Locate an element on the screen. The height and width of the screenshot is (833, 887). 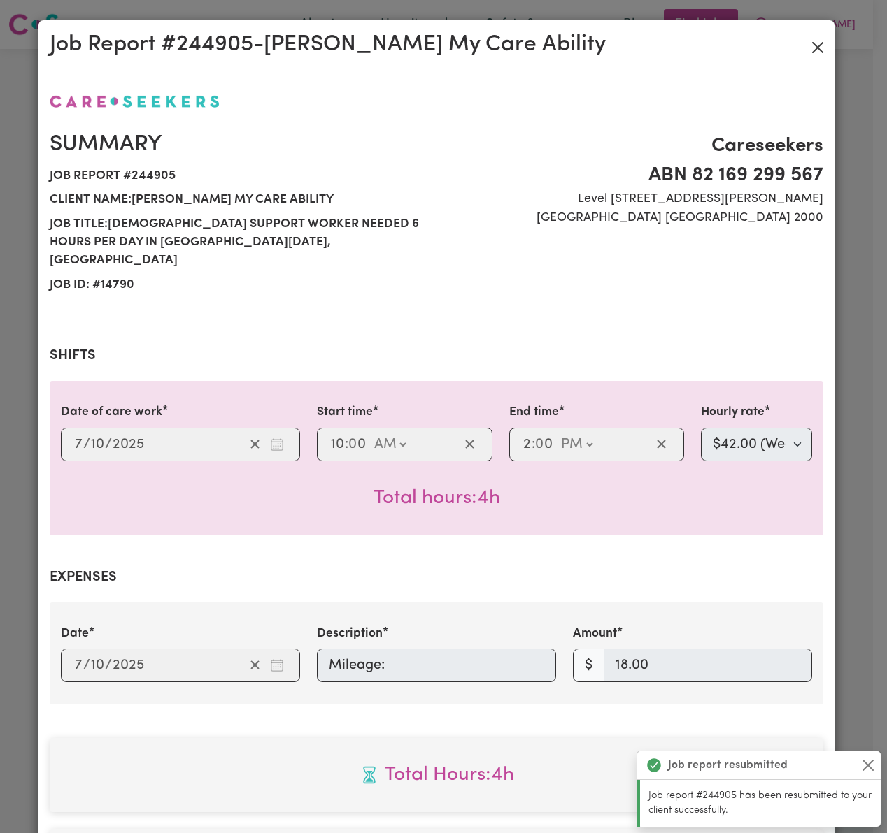
h2: Expenses is located at coordinates (436, 578).